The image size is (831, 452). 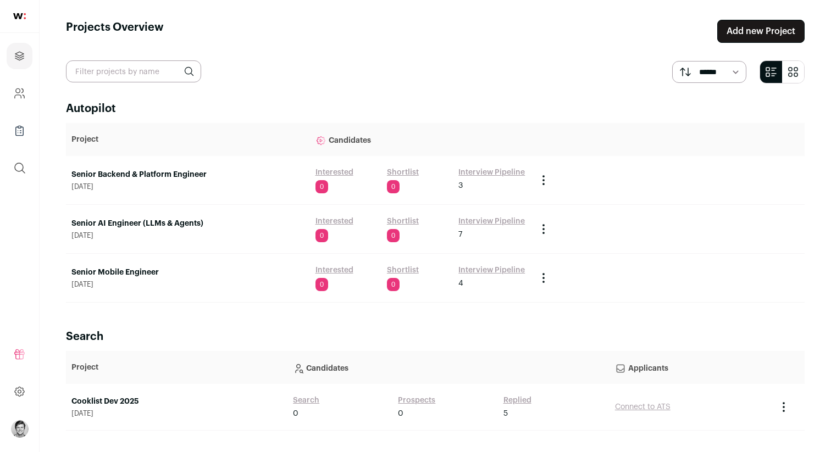 What do you see at coordinates (460, 284) in the screenshot?
I see `span: 4` at bounding box center [460, 284].